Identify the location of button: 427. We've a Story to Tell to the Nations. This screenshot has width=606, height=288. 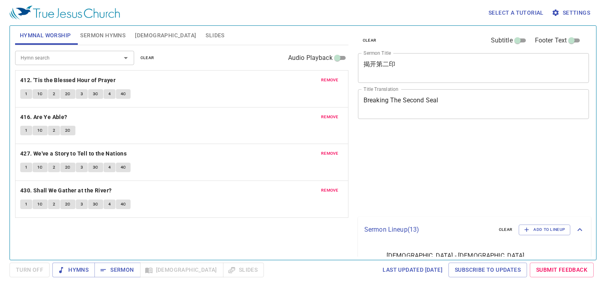
(74, 153).